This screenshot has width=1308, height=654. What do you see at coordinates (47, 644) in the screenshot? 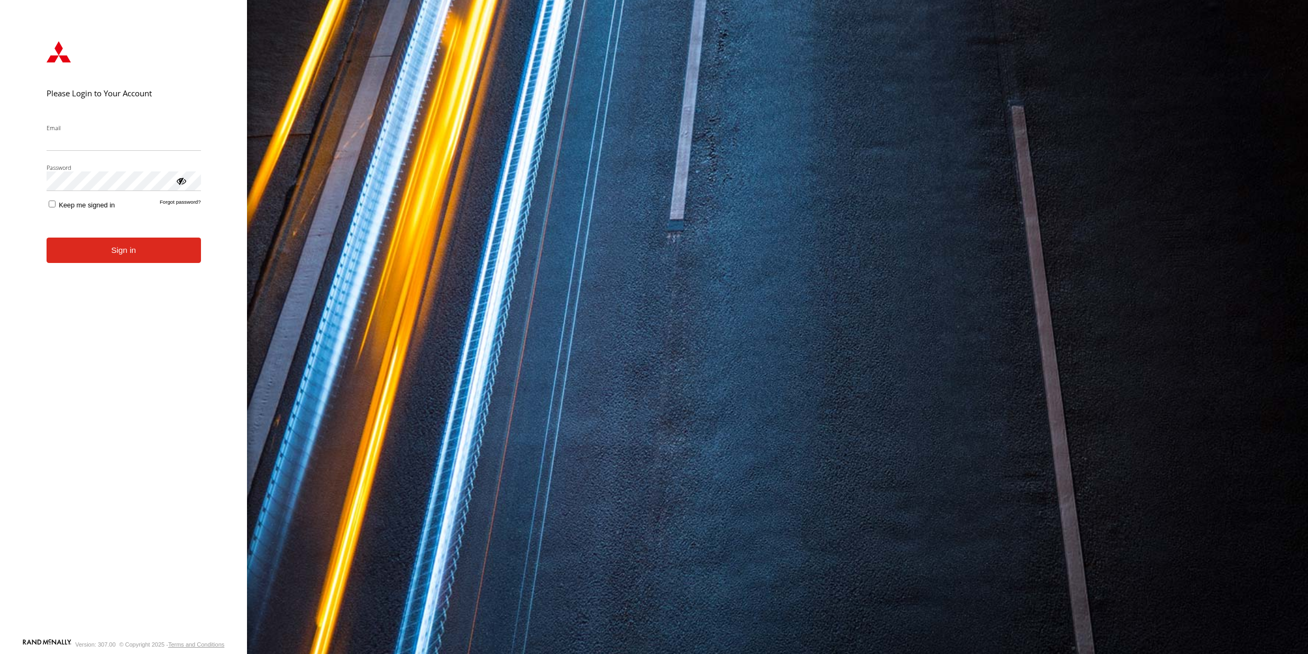
I see `a: Visit our Website` at bounding box center [47, 644].